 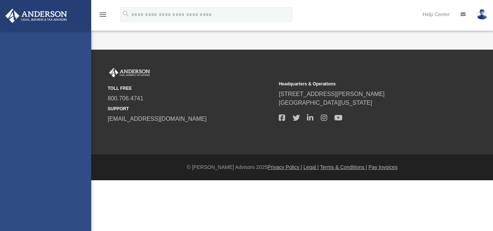 I want to click on small: Headquarters & Operations, so click(x=362, y=84).